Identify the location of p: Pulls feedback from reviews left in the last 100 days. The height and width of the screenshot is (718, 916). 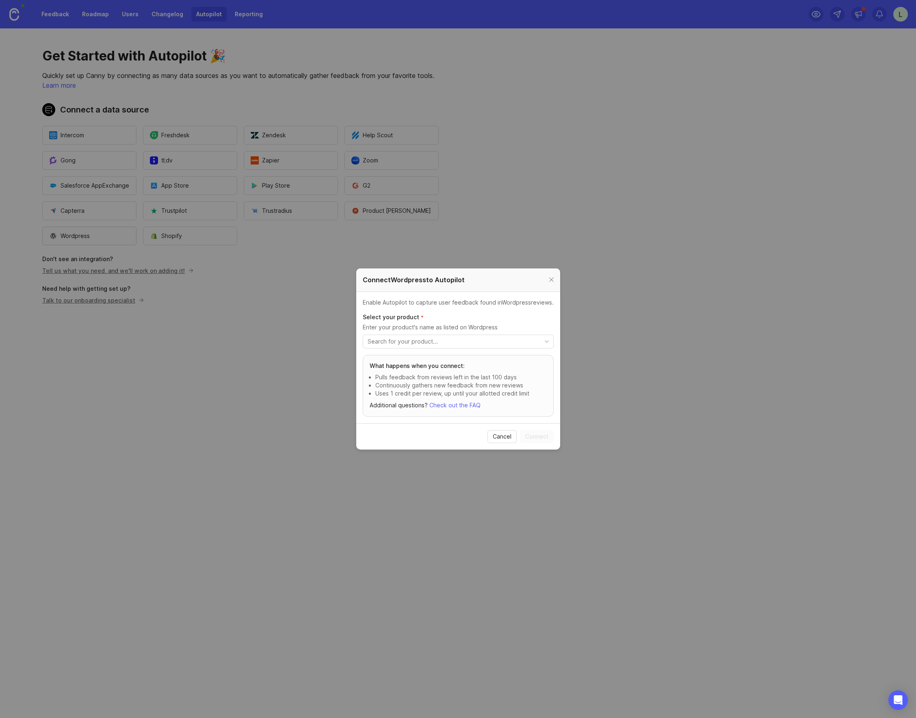
(461, 377).